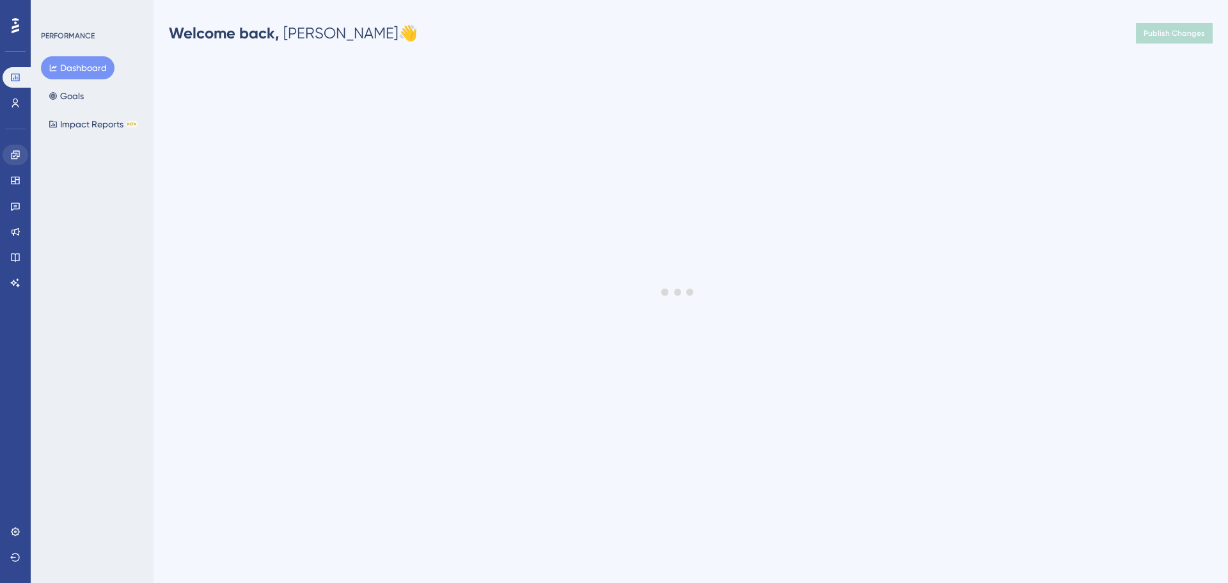 The height and width of the screenshot is (583, 1228). I want to click on div: PERFORMANCE, so click(68, 36).